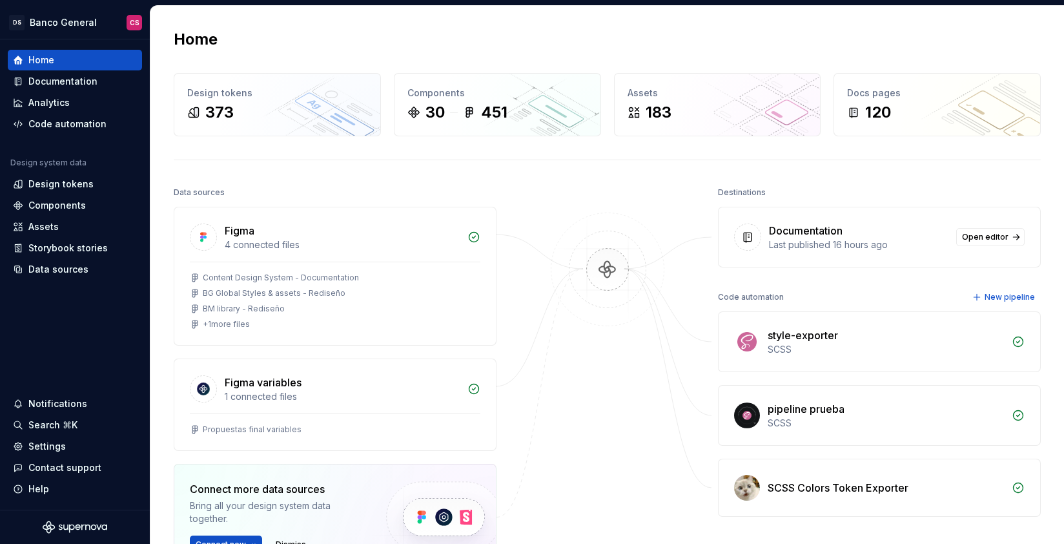  Describe the element at coordinates (75, 60) in the screenshot. I see `a: Home` at that location.